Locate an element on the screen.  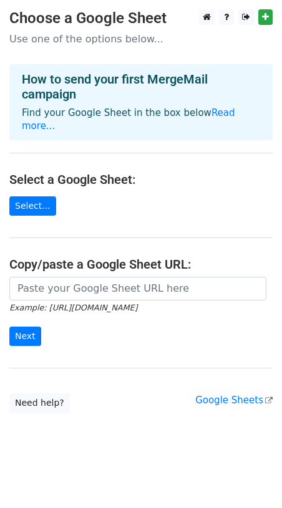
p: Use one of the options below... is located at coordinates (141, 39).